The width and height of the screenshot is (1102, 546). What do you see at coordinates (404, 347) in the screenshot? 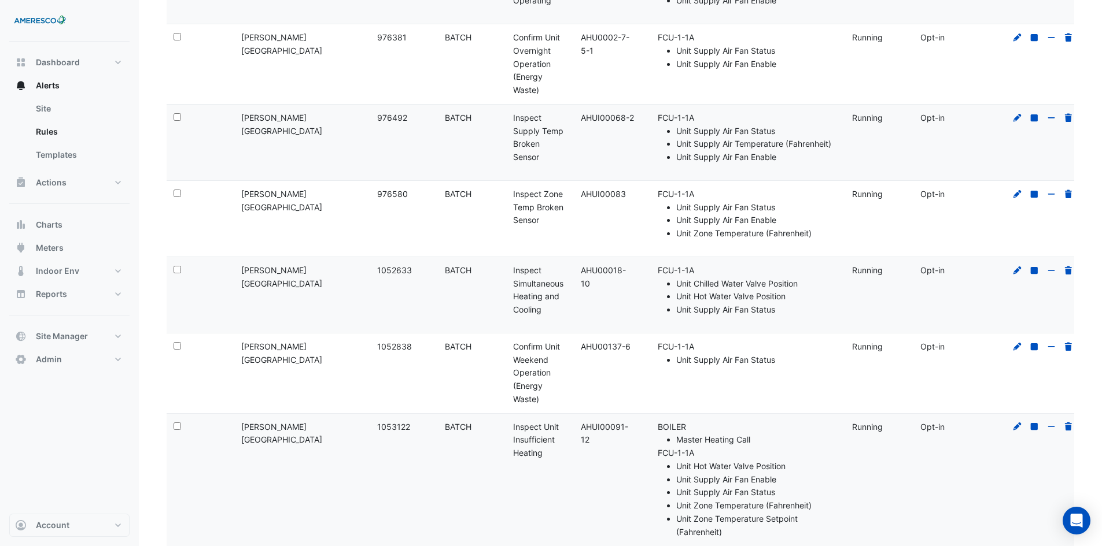
I see `div: 1052838` at bounding box center [404, 347].